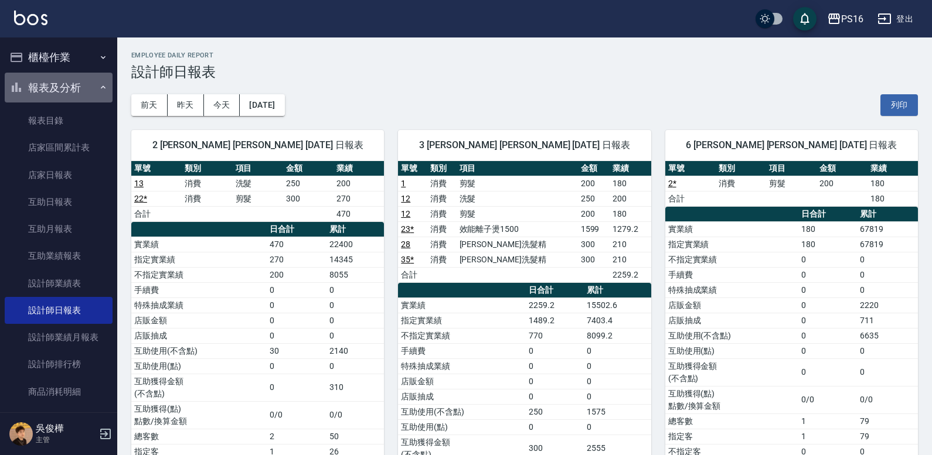 This screenshot has height=455, width=932. What do you see at coordinates (59, 364) in the screenshot?
I see `a: 設計師排行榜` at bounding box center [59, 364].